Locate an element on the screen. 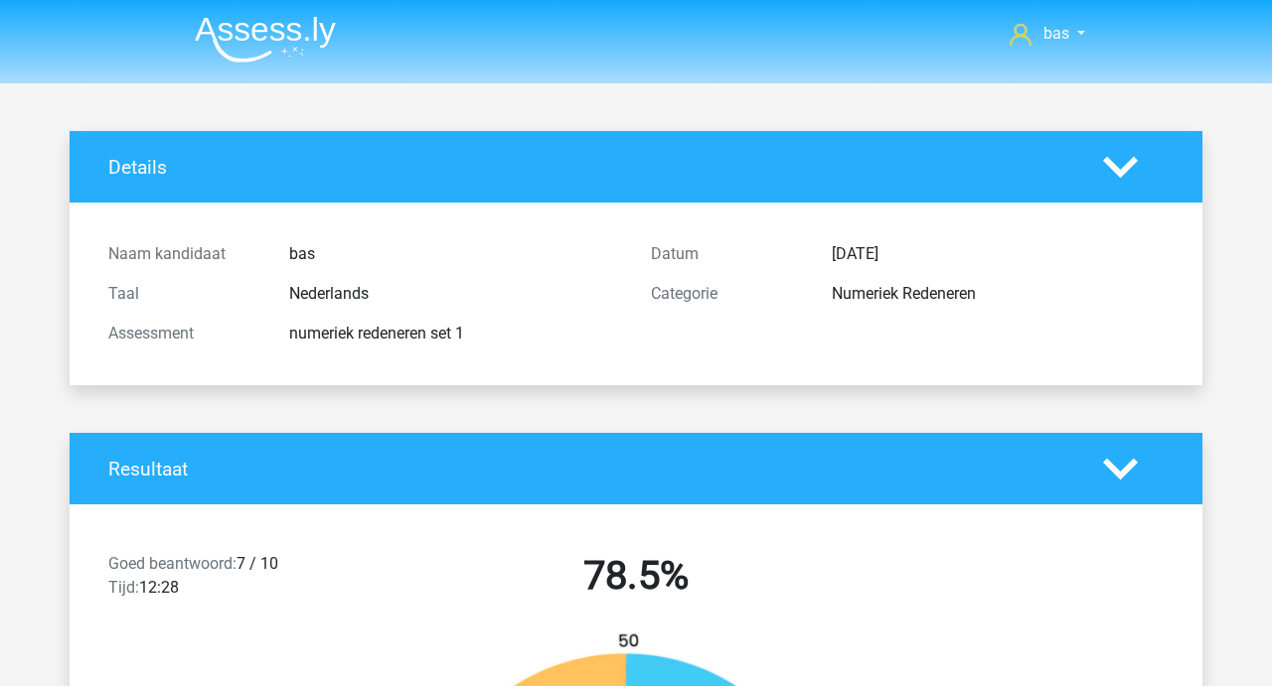 The height and width of the screenshot is (686, 1272). span: bas is located at coordinates (1056, 33).